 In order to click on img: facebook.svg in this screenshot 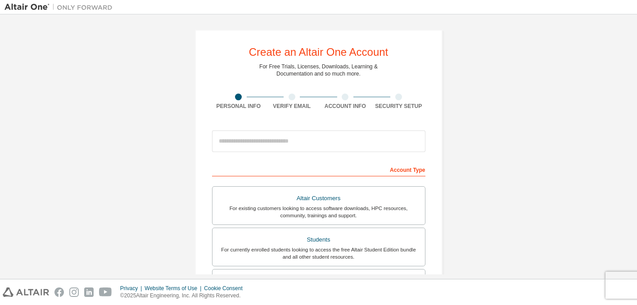, I will do `click(59, 292)`.